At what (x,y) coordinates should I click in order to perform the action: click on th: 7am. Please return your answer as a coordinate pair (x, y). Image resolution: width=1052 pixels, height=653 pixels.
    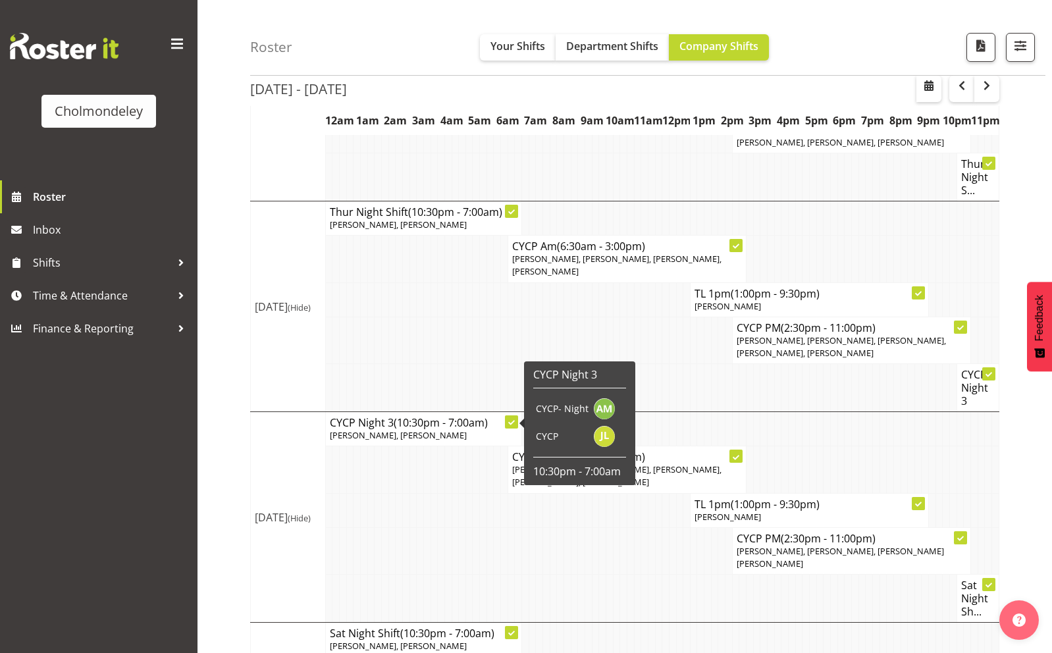
    Looking at the image, I should click on (536, 120).